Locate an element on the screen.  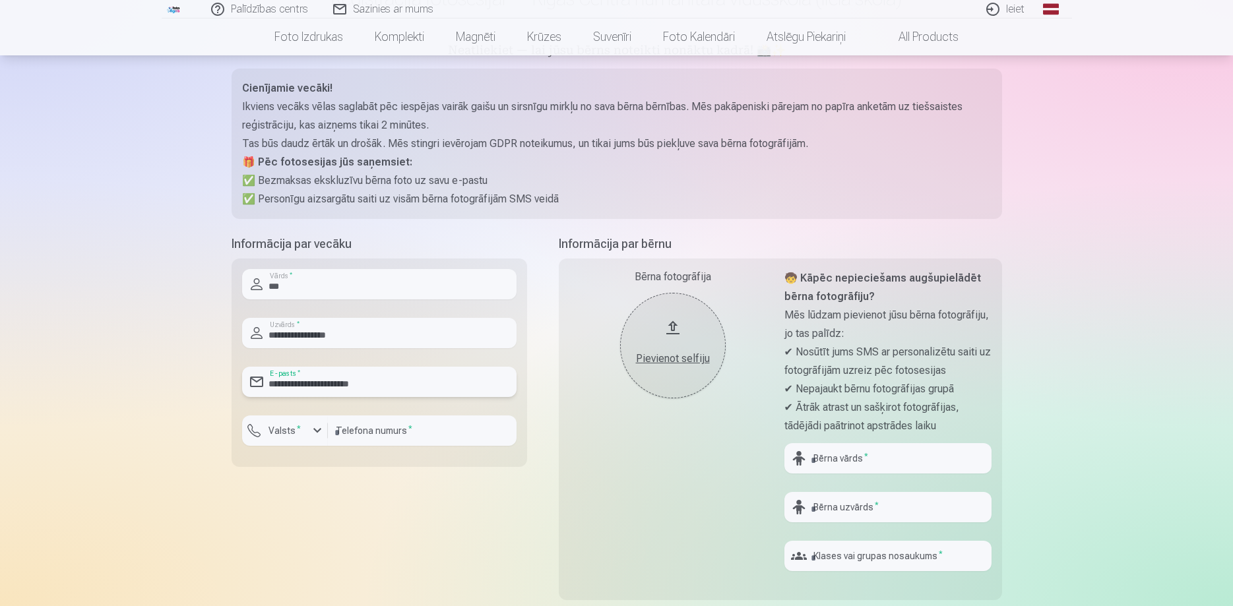
strong: 🧒 Kāpēc nepieciešams augšupielādēt bērna fotogrāfiju? is located at coordinates (883, 287).